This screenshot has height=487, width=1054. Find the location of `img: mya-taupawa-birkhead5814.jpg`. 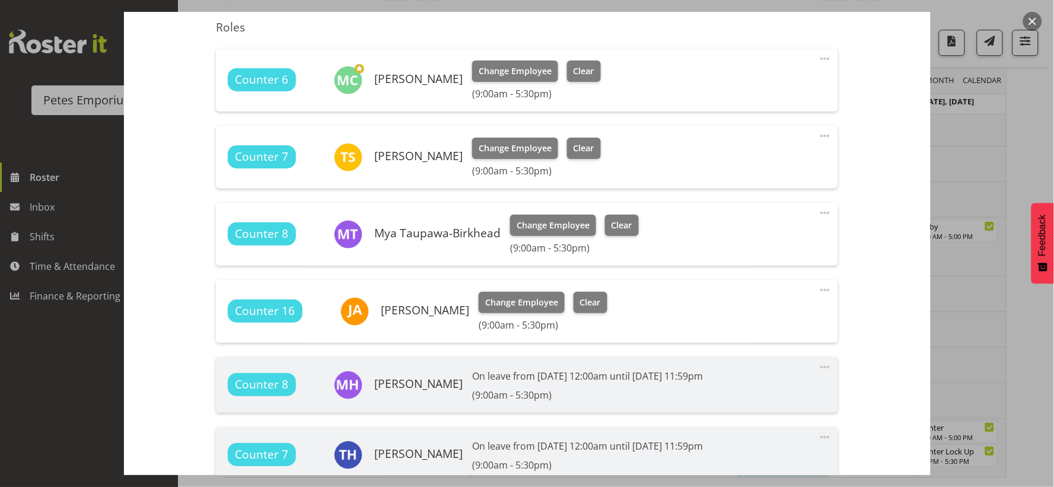

img: mya-taupawa-birkhead5814.jpg is located at coordinates (348, 234).